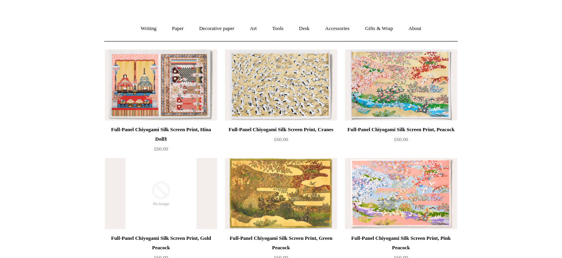  I want to click on div: Full-Panel Chiyogami Silk Screen Print, Cranes, so click(281, 129).